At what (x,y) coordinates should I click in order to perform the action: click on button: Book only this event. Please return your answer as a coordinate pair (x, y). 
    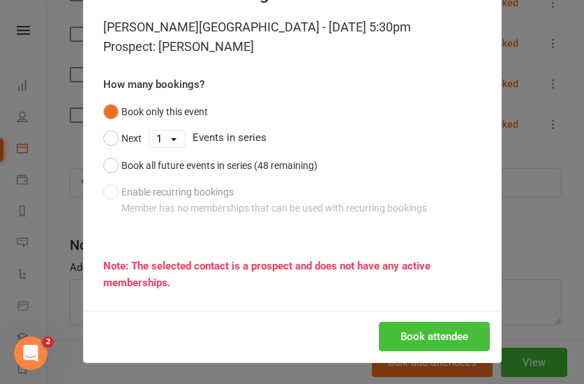
    Looking at the image, I should click on (156, 112).